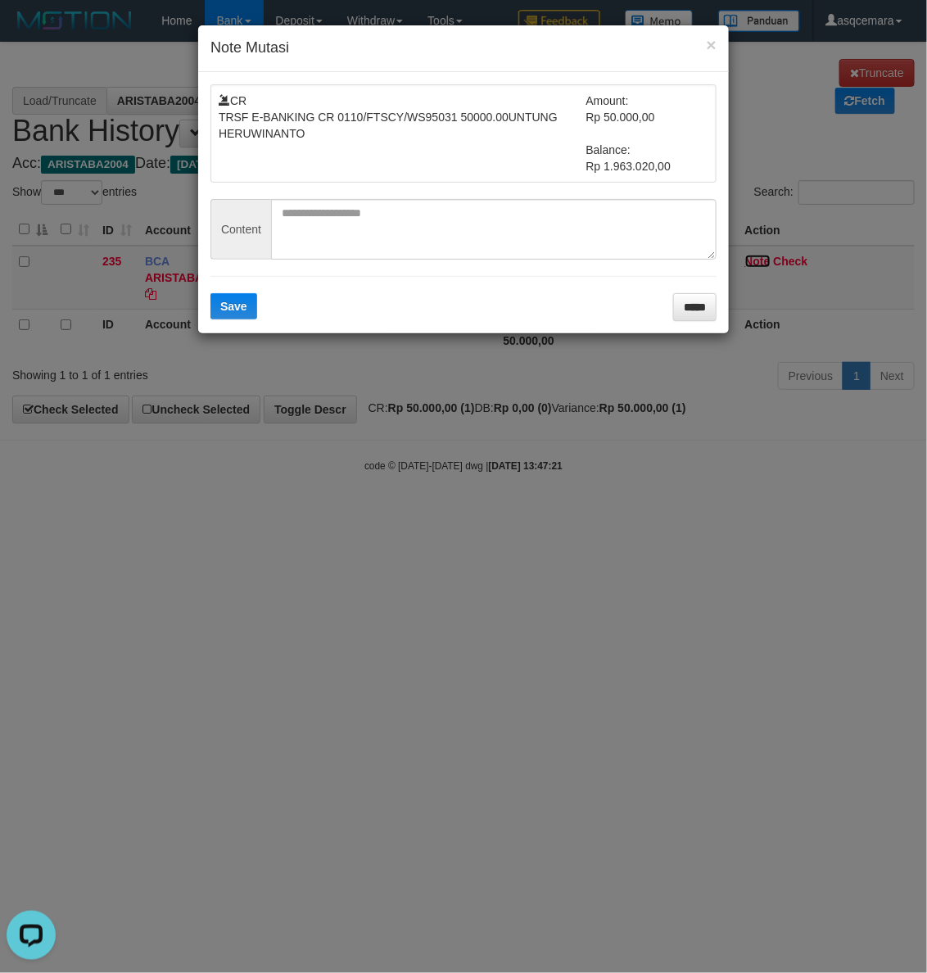 The height and width of the screenshot is (973, 927). What do you see at coordinates (241, 229) in the screenshot?
I see `span: Content` at bounding box center [241, 229].